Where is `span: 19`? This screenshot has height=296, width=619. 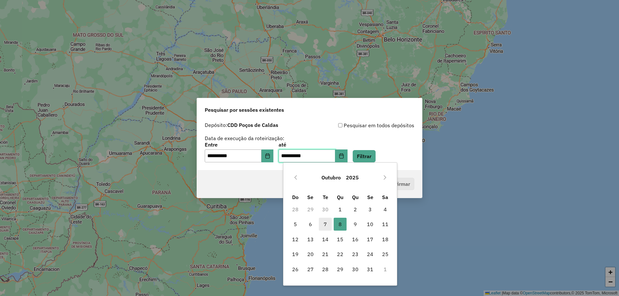
span: 19 is located at coordinates (295, 255).